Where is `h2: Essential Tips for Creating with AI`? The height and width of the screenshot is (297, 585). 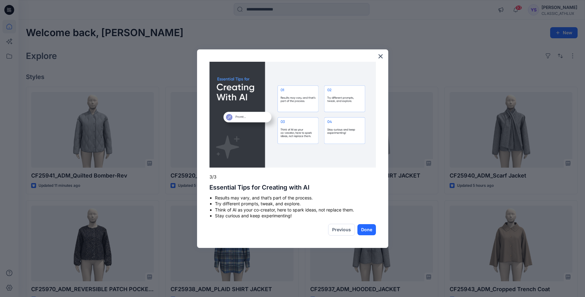
h2: Essential Tips for Creating with AI is located at coordinates (293, 187).